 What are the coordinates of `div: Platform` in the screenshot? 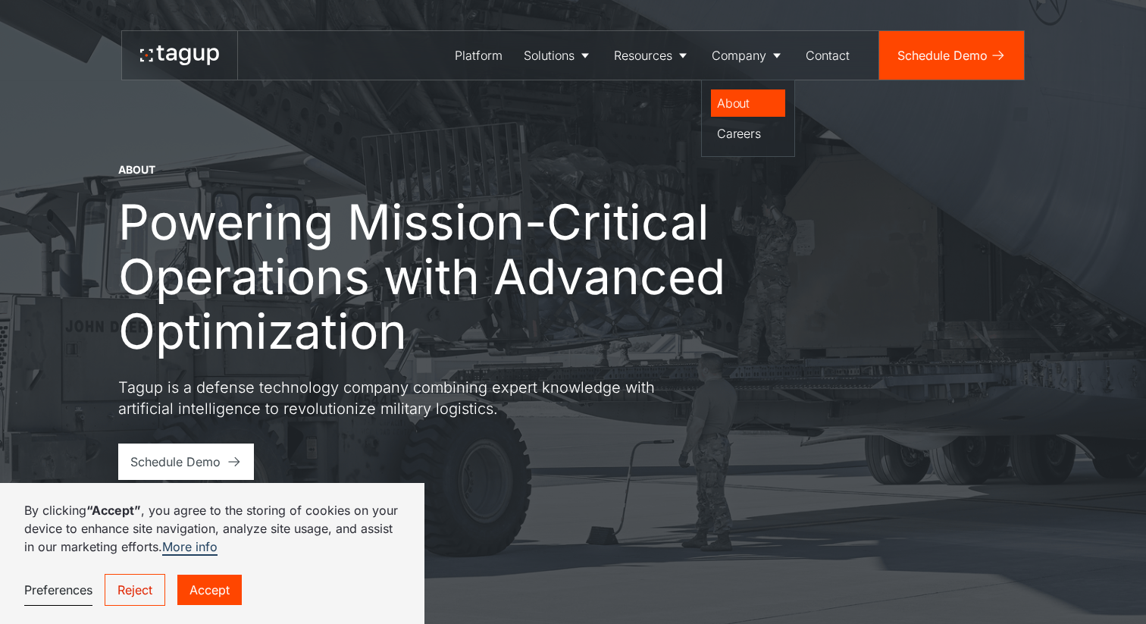 It's located at (478, 55).